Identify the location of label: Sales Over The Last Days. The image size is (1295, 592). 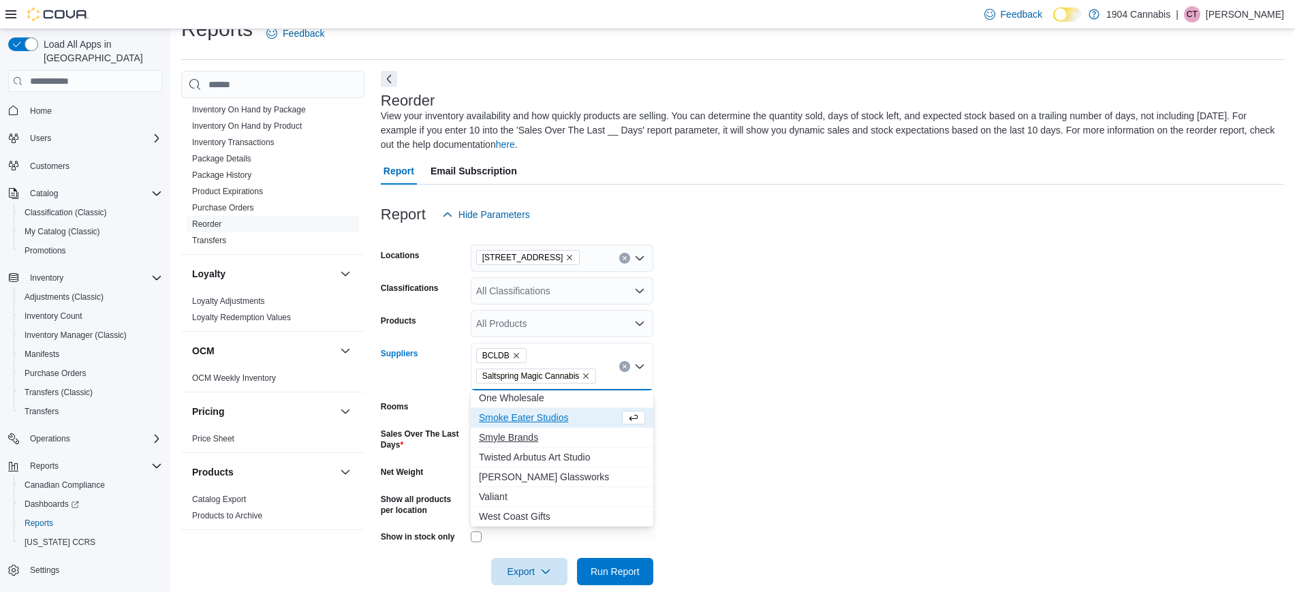
(423, 439).